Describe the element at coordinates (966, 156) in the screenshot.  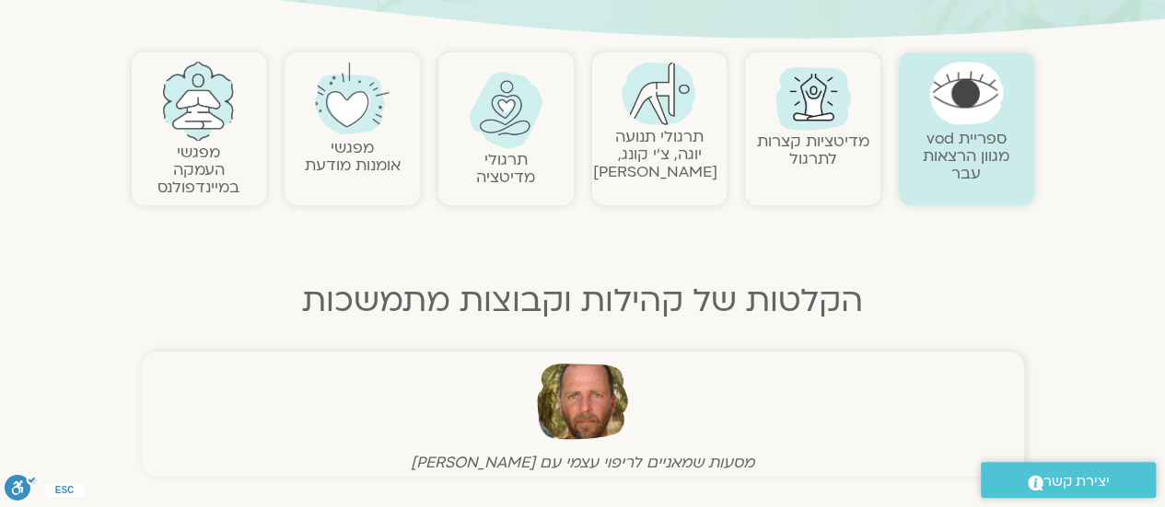
I see `a: ספריית vodמגוון הרצאות עבר` at that location.